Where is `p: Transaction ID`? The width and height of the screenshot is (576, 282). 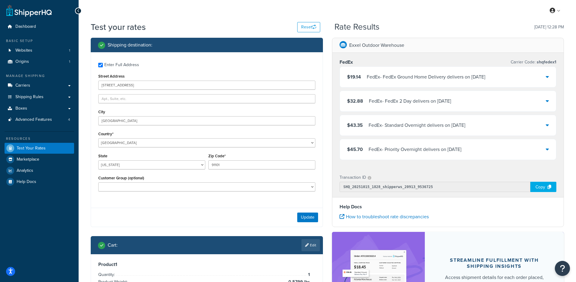
p: Transaction ID is located at coordinates (353, 178).